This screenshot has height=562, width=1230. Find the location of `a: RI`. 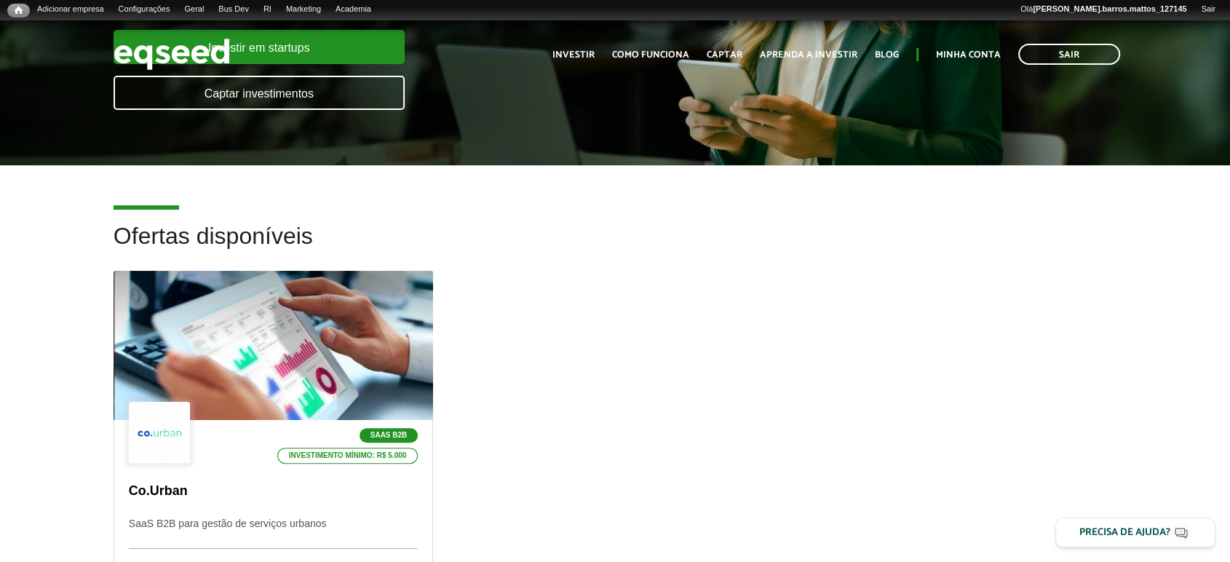

a: RI is located at coordinates (267, 9).